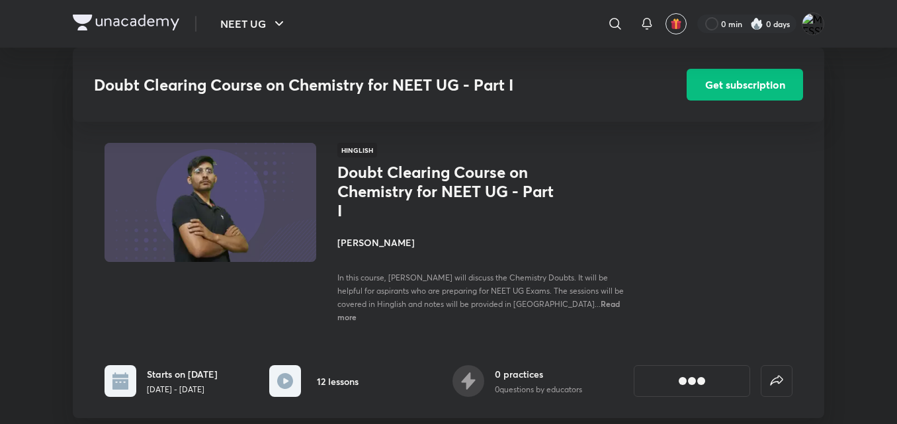  Describe the element at coordinates (126, 24) in the screenshot. I see `a: Company Logo` at that location.